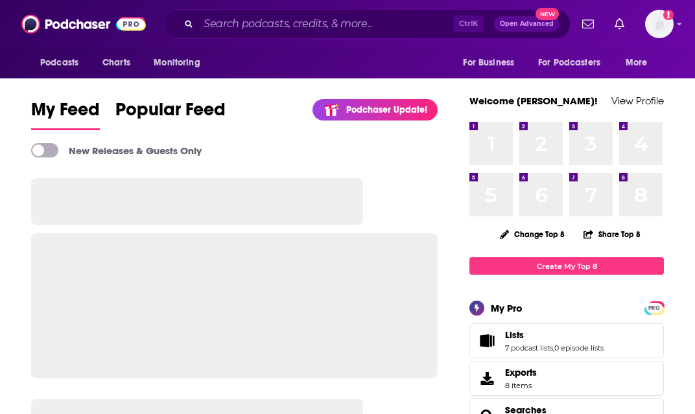  Describe the element at coordinates (659, 24) in the screenshot. I see `span: Logged in as kkneafsey` at that location.